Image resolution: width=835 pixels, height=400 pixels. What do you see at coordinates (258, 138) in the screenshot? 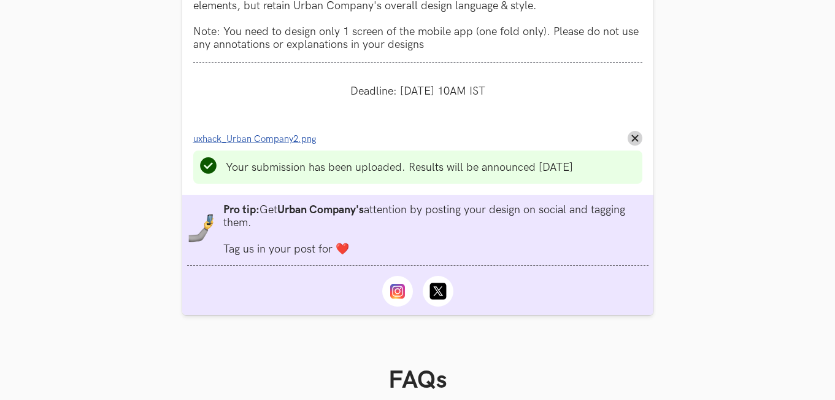
I see `a: uxhack_Urban Company2.png` at bounding box center [258, 138].